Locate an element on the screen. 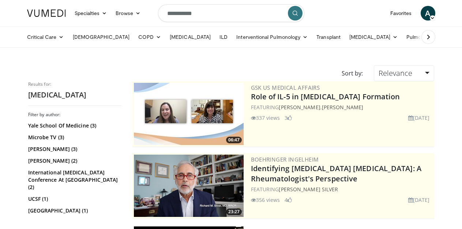 This screenshot has height=229, width=462. a: Microbe TV (3) is located at coordinates (74, 137).